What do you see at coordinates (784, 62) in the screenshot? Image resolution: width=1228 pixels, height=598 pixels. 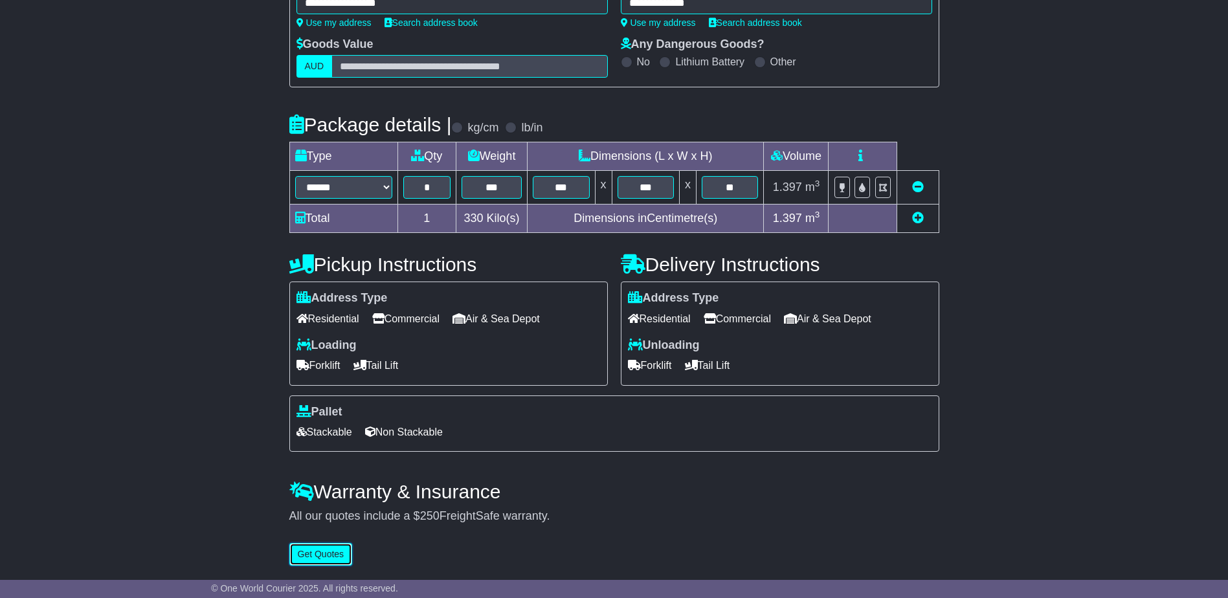 I see `label: Other` at bounding box center [784, 62].